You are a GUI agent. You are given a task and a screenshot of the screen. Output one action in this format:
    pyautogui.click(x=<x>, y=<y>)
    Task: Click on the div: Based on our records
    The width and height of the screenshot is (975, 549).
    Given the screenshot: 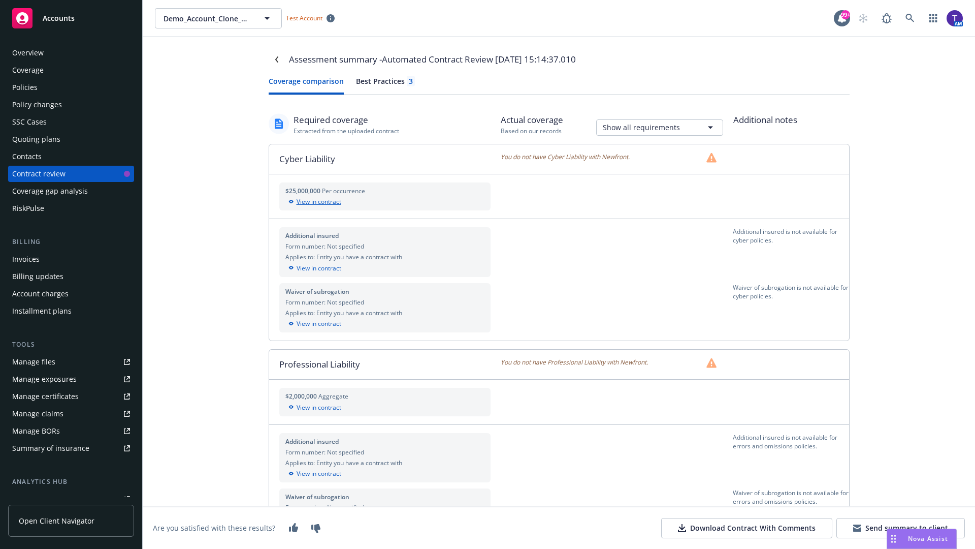 What is the action you would take?
    pyautogui.click(x=532, y=131)
    